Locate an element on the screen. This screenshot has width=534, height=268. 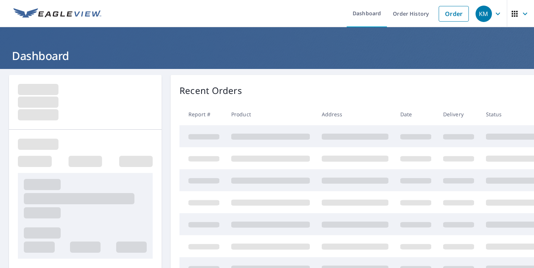
p: Recent Orders is located at coordinates (211, 91).